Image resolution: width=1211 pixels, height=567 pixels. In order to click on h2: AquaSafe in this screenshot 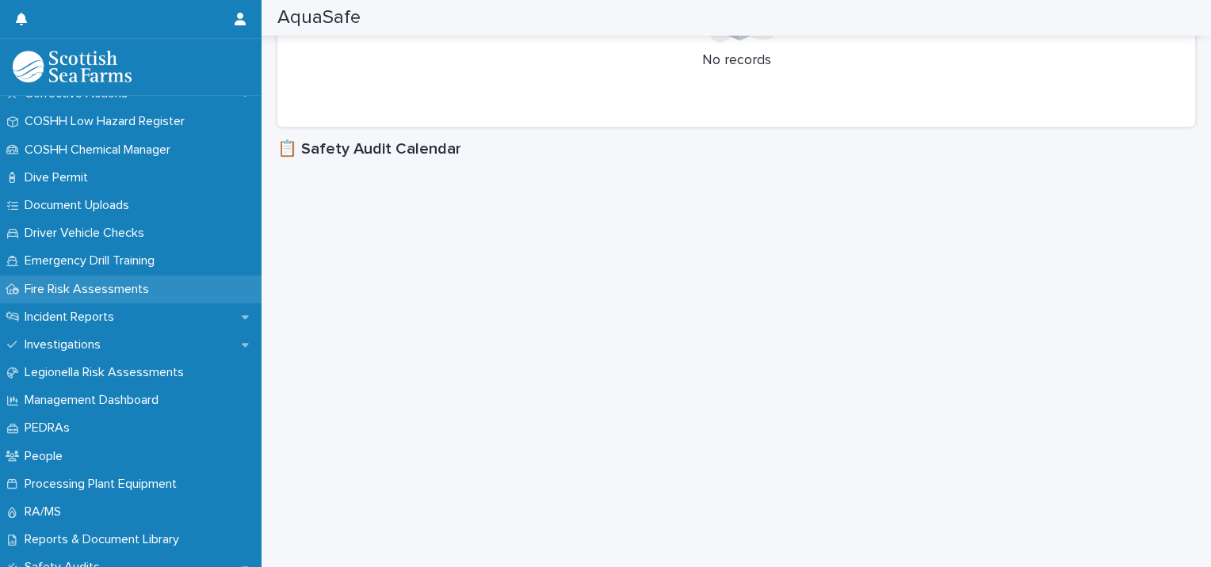, I will do `click(319, 17)`.